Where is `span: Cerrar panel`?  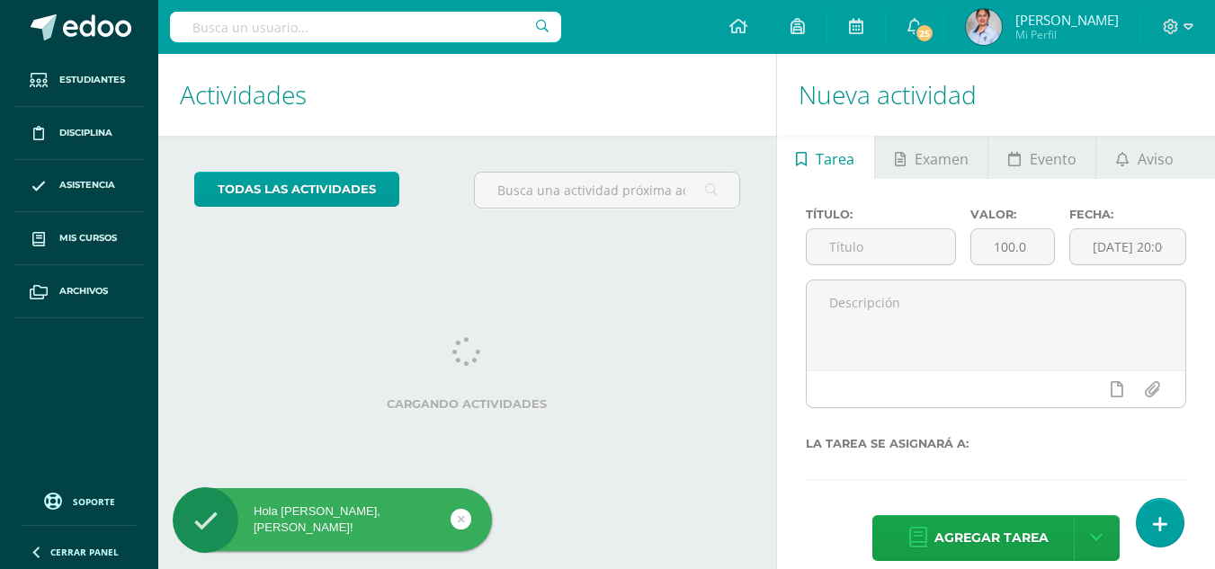
span: Cerrar panel is located at coordinates (85, 552).